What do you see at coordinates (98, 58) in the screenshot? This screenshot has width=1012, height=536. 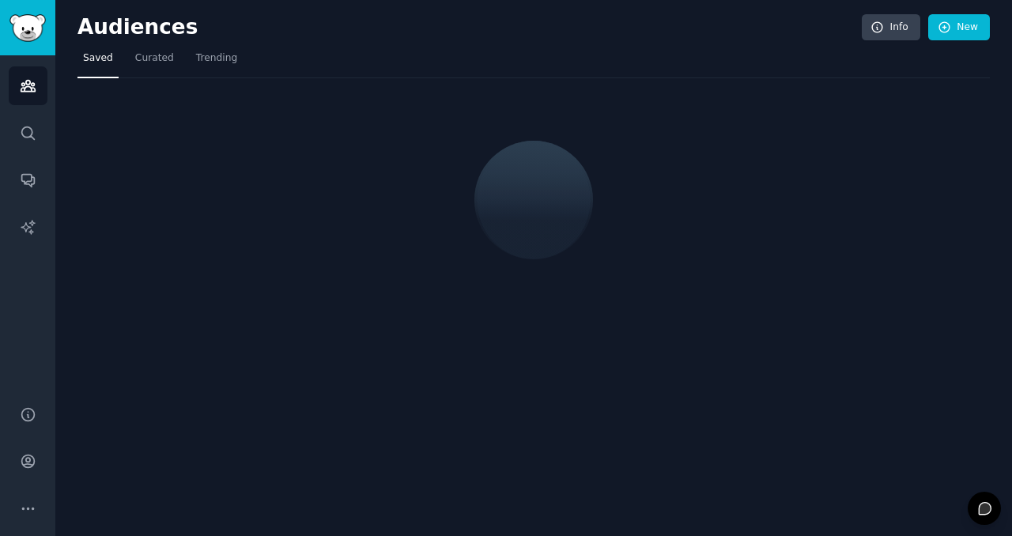 I see `span: Saved` at bounding box center [98, 58].